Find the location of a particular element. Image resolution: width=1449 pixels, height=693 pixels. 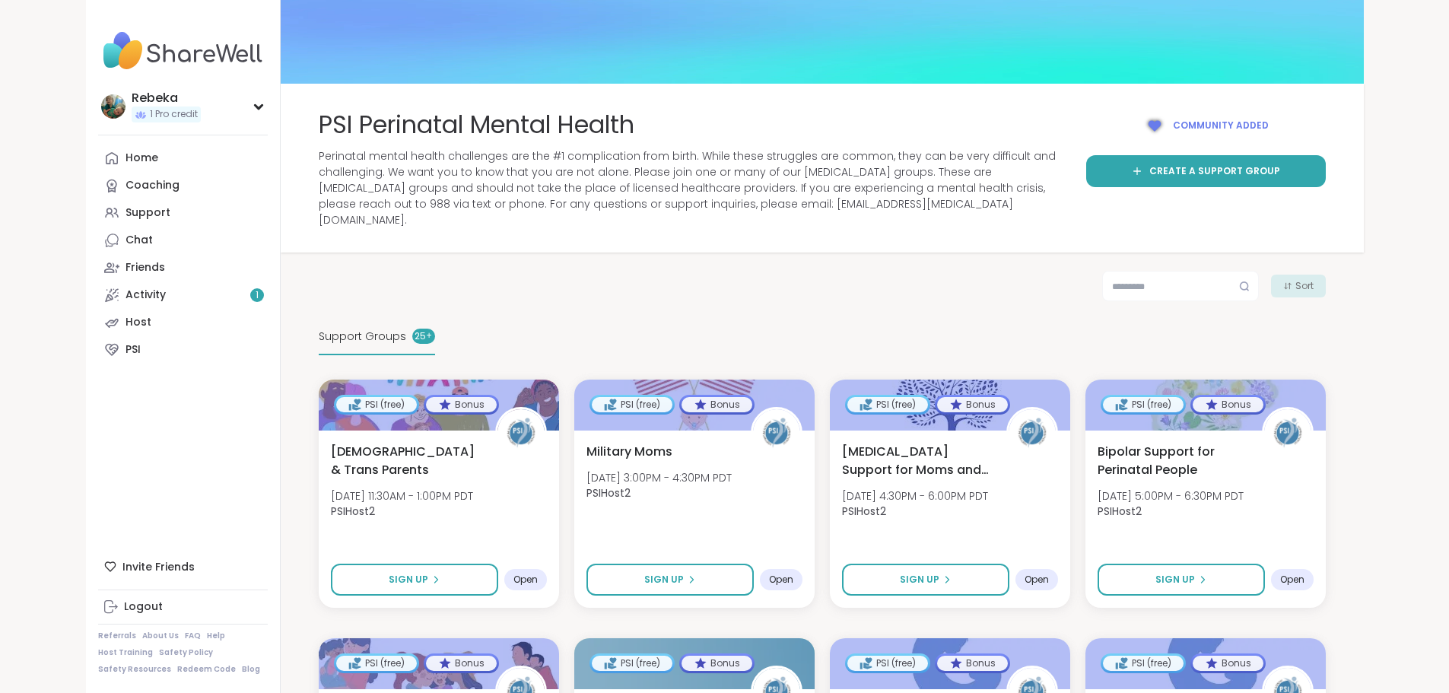

div: Invite Friends is located at coordinates (183, 567).